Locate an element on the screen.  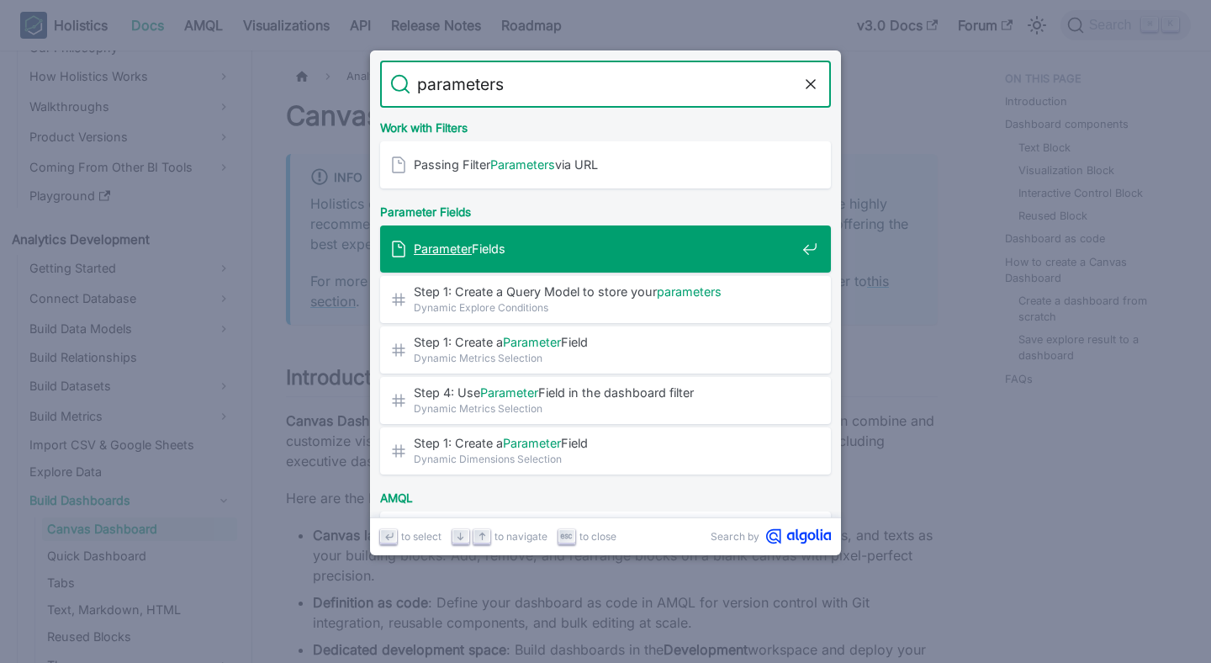
span: Dynamic Dimensions Selection is located at coordinates (605, 458).